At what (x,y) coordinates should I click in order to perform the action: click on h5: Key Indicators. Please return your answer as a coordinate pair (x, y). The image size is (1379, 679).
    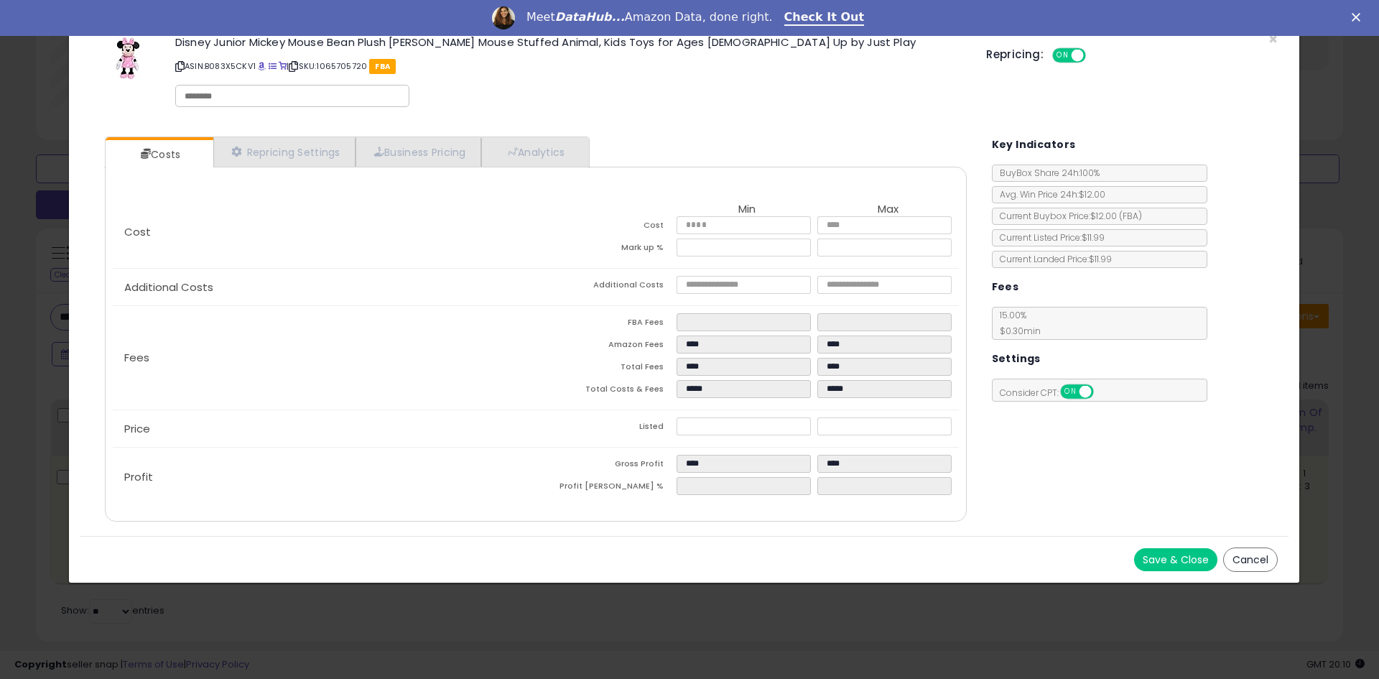
    Looking at the image, I should click on (1034, 144).